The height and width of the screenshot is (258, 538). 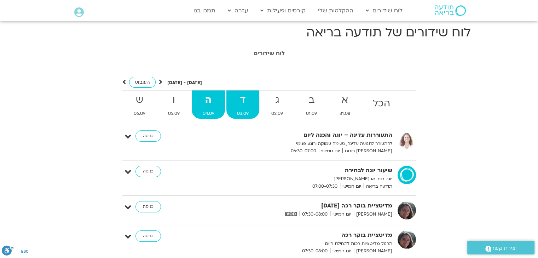 I want to click on strong: שיעור יוגה לבחירה, so click(x=306, y=170).